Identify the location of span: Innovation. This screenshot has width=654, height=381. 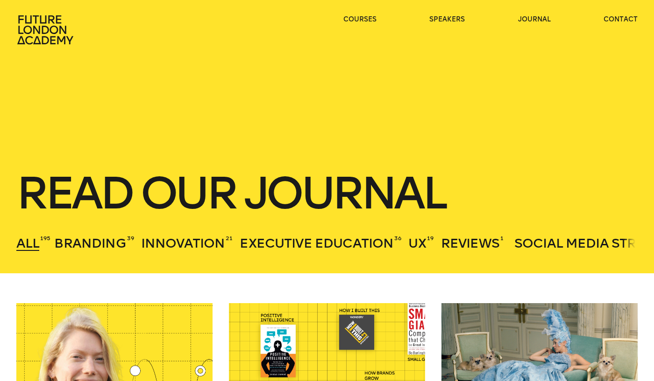
(183, 243).